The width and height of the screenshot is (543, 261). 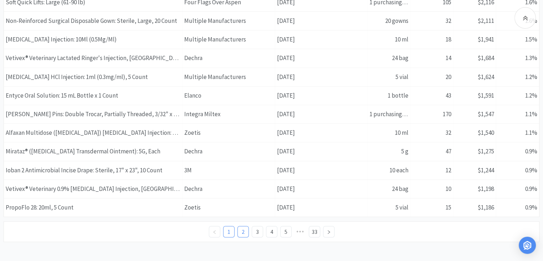 What do you see at coordinates (486, 58) in the screenshot?
I see `span: $1,684` at bounding box center [486, 58].